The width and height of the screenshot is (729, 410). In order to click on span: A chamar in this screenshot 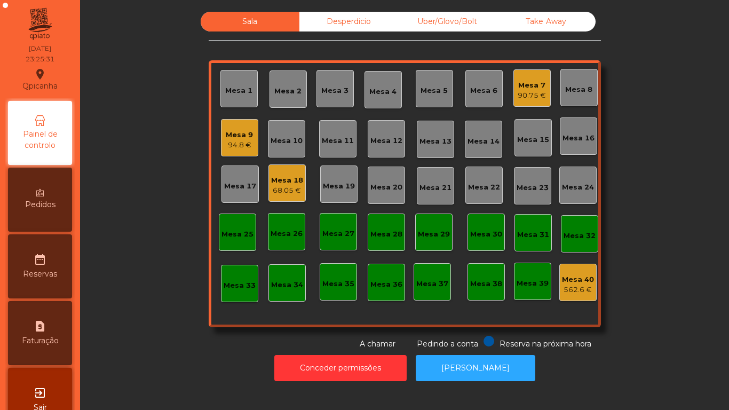, I will do `click(377, 344)`.